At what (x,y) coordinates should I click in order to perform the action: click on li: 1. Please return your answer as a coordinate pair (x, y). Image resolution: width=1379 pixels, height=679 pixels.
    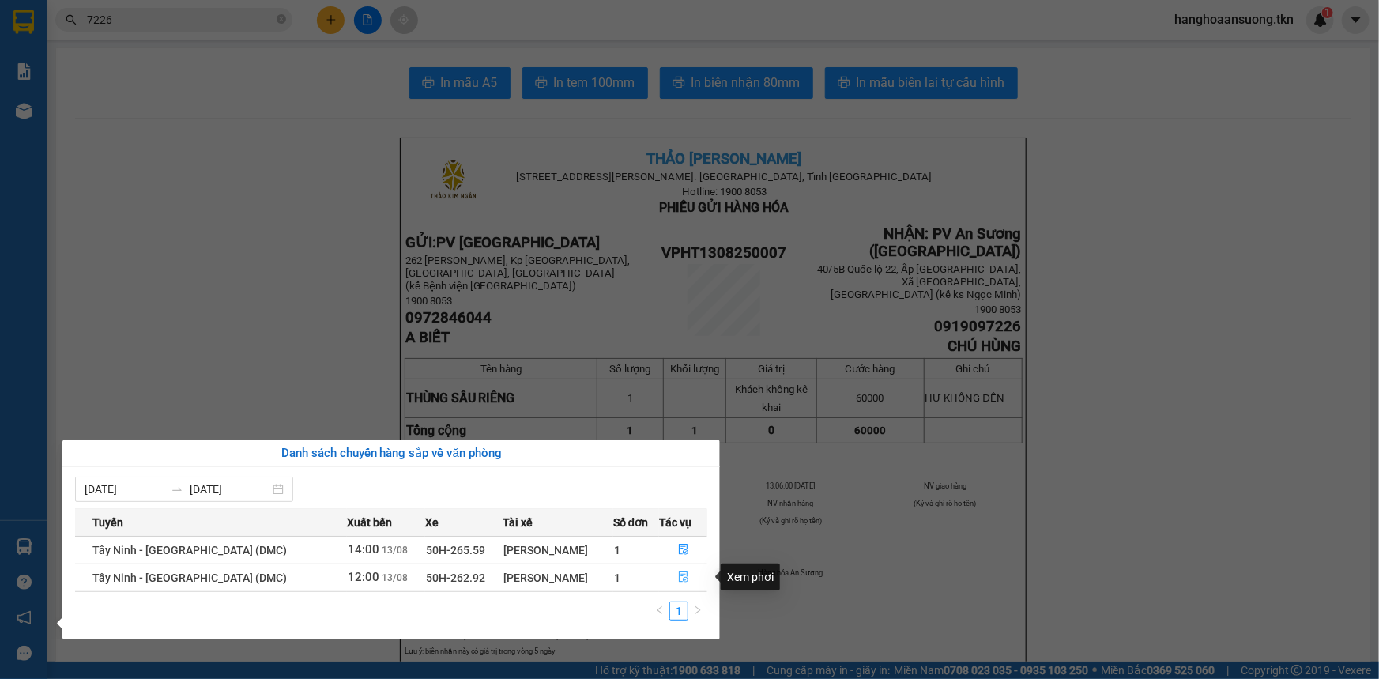
    Looking at the image, I should click on (679, 611).